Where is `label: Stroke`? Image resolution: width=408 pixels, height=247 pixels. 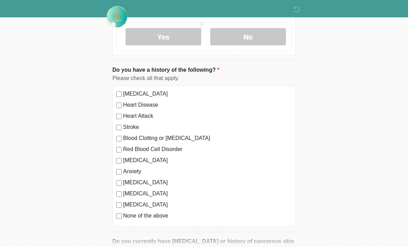
label: Stroke is located at coordinates (207, 127).